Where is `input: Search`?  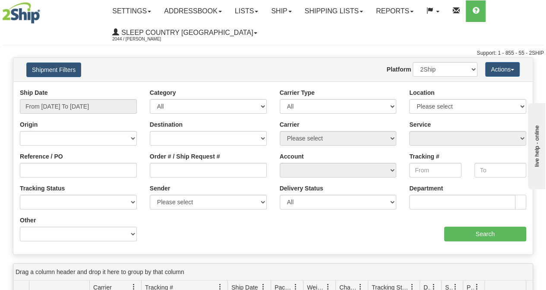
input: Search is located at coordinates (485, 234).